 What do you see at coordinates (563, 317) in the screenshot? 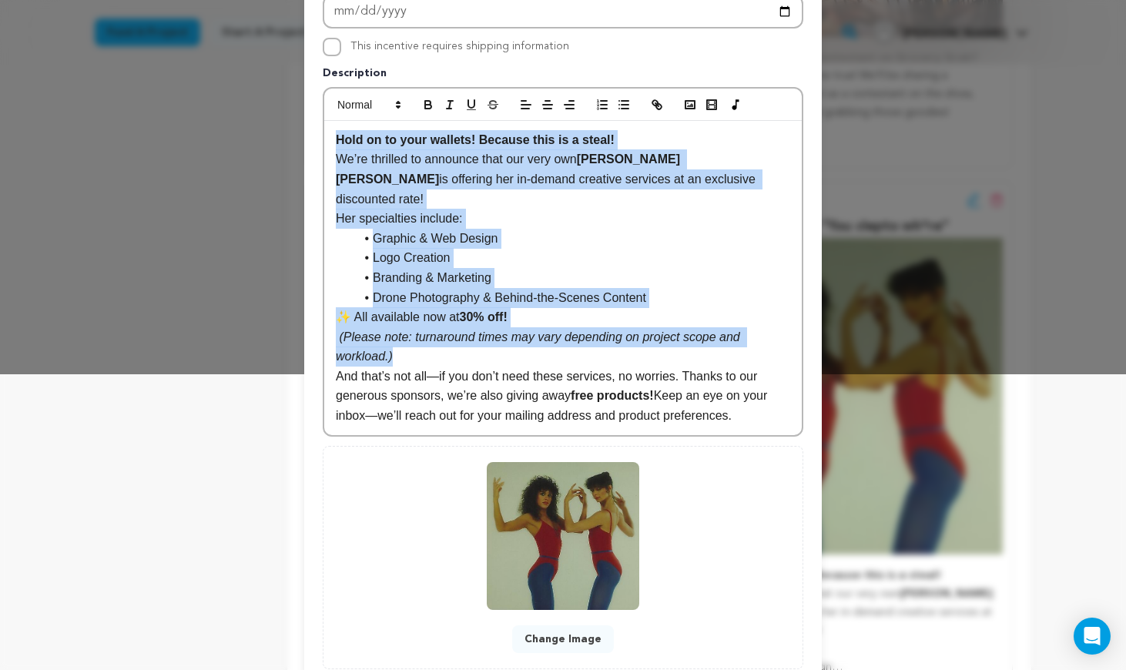
I see `p: ✨ All available now at` at bounding box center [563, 317].